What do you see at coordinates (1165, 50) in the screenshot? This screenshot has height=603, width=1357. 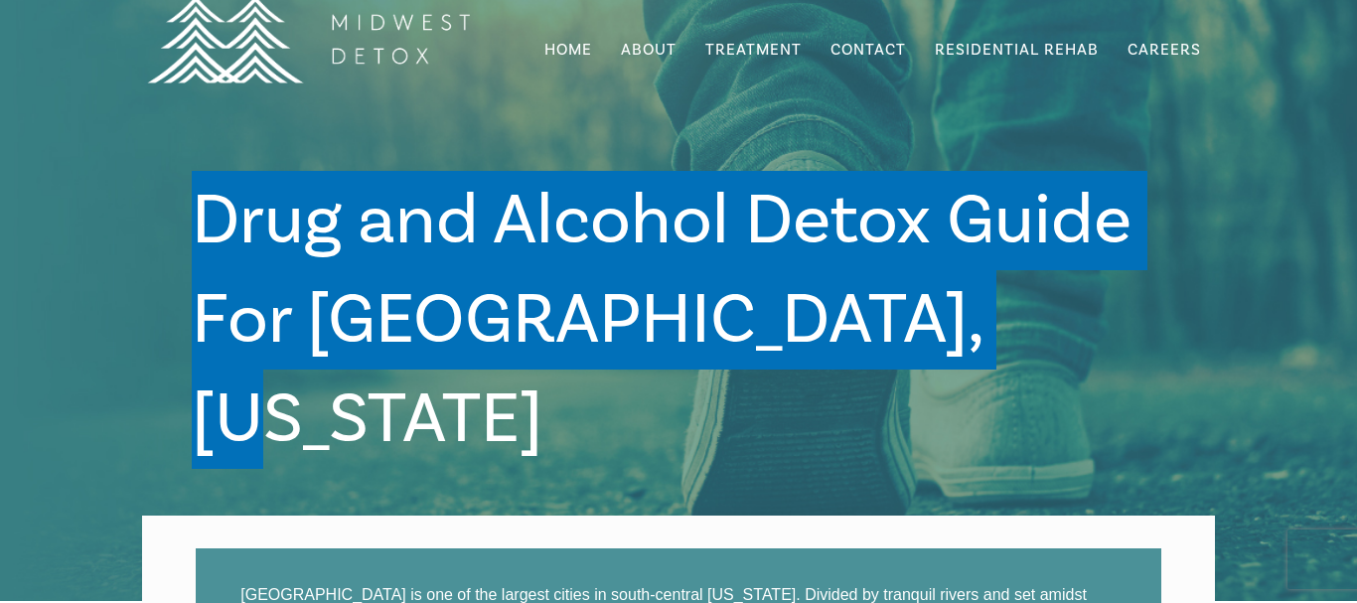 I see `a: Careers` at bounding box center [1165, 50].